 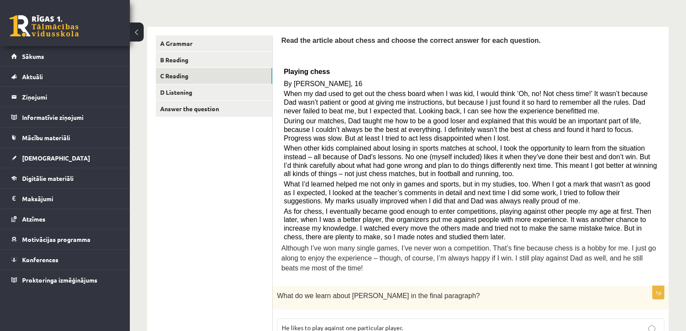 What do you see at coordinates (71, 97) in the screenshot?
I see `legend: Ziņojumi` at bounding box center [71, 97].